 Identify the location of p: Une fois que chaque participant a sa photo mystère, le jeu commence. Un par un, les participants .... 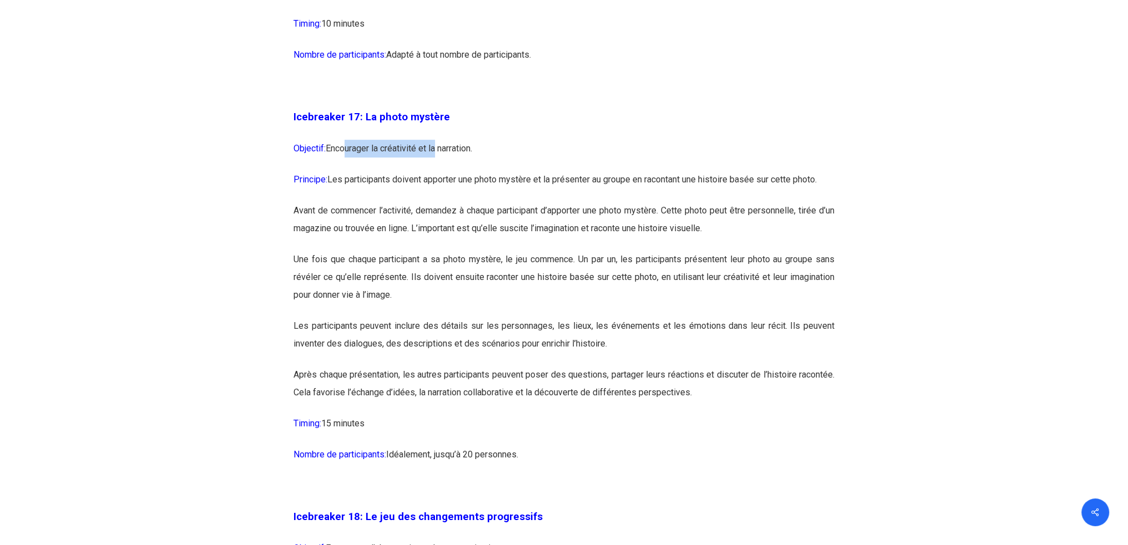
(564, 284).